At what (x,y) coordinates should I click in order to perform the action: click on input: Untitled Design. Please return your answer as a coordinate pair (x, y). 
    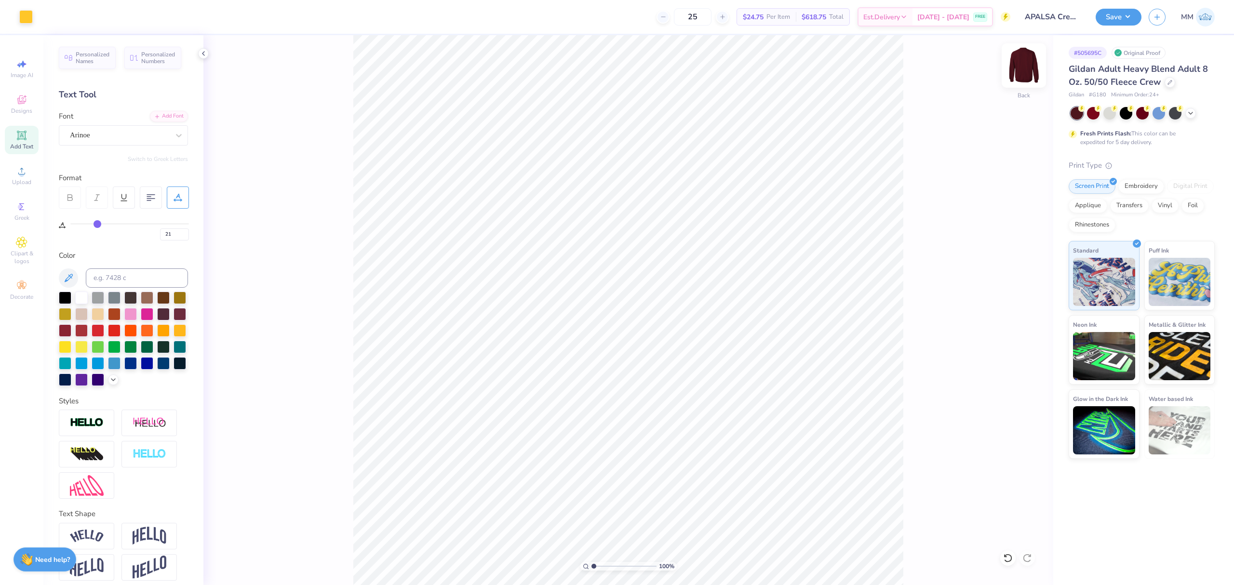
    Looking at the image, I should click on (1053, 17).